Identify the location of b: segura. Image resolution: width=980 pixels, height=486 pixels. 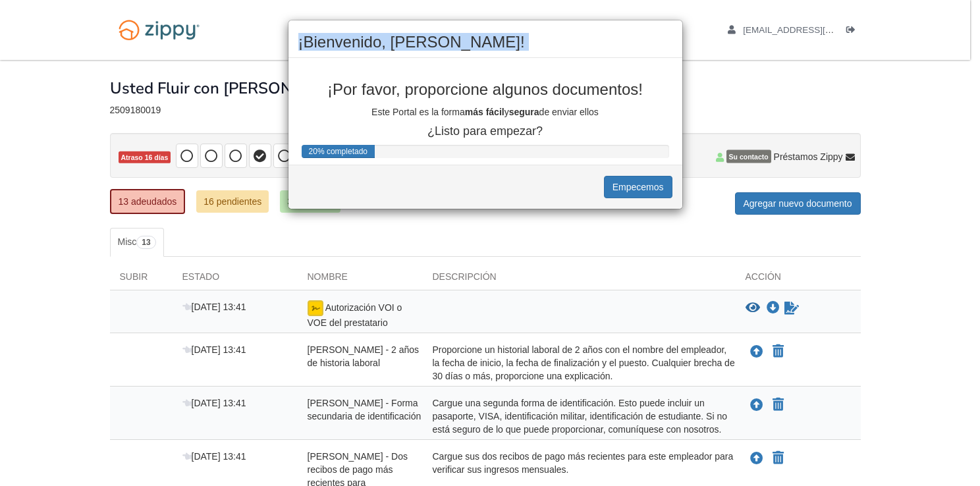
(524, 112).